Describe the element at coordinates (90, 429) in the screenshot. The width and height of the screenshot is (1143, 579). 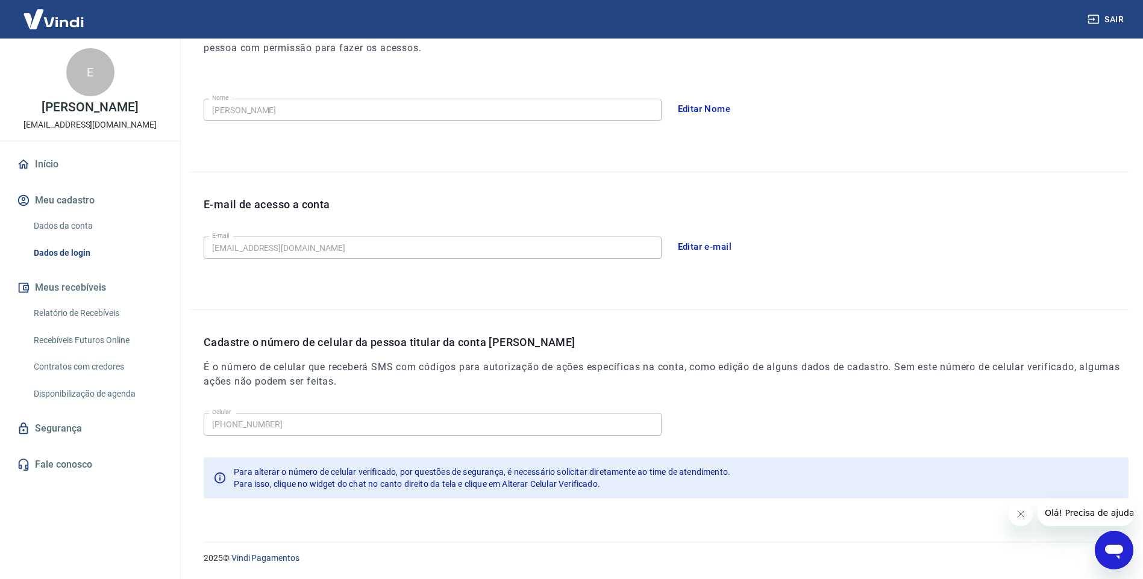
I see `a: Segurança` at that location.